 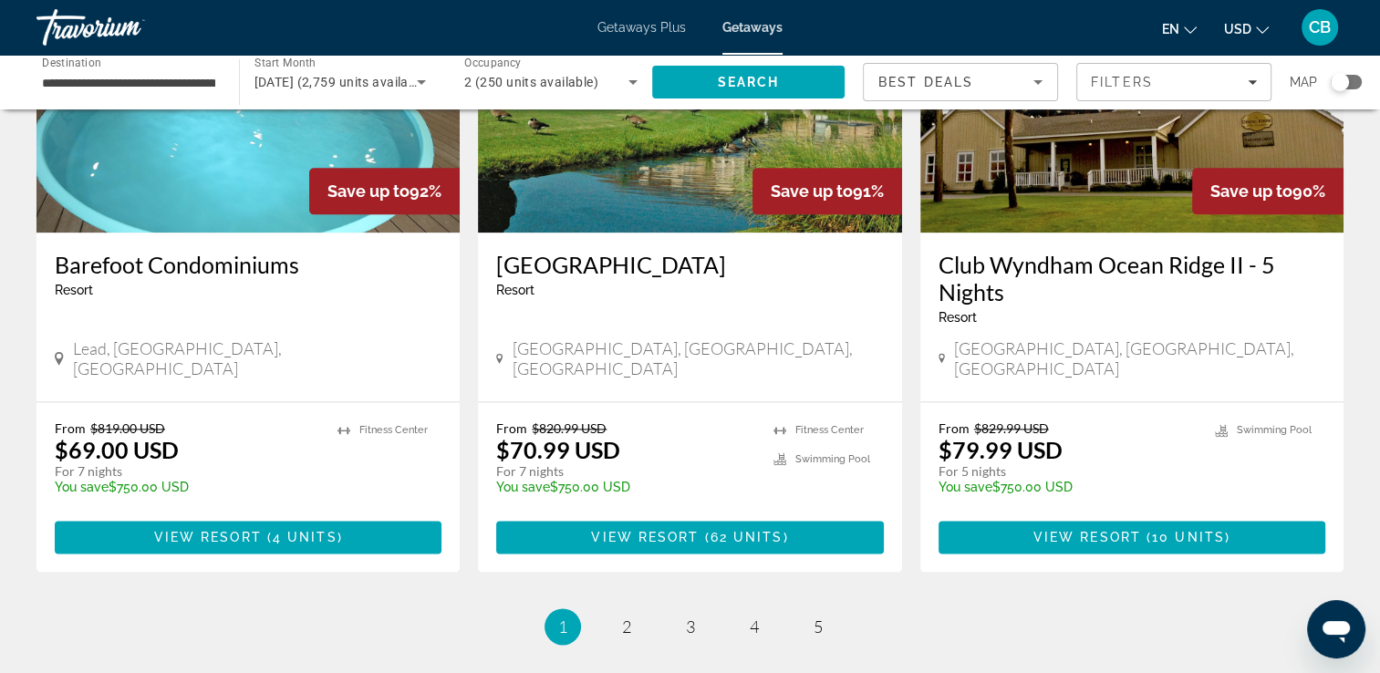 What do you see at coordinates (641, 27) in the screenshot?
I see `a: Getaways Plus` at bounding box center [641, 27].